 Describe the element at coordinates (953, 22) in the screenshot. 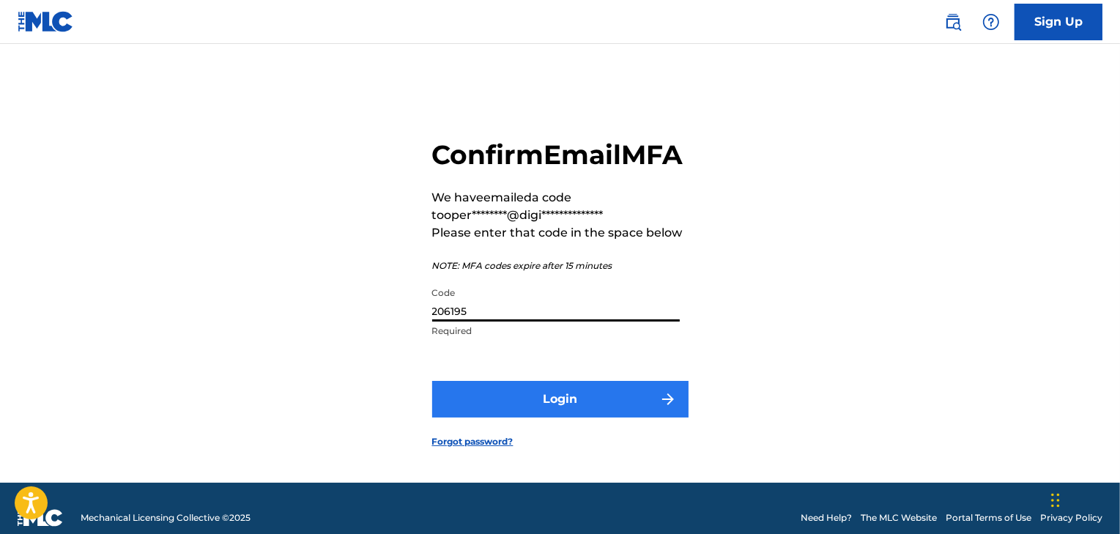

I see `a: Public Search` at that location.